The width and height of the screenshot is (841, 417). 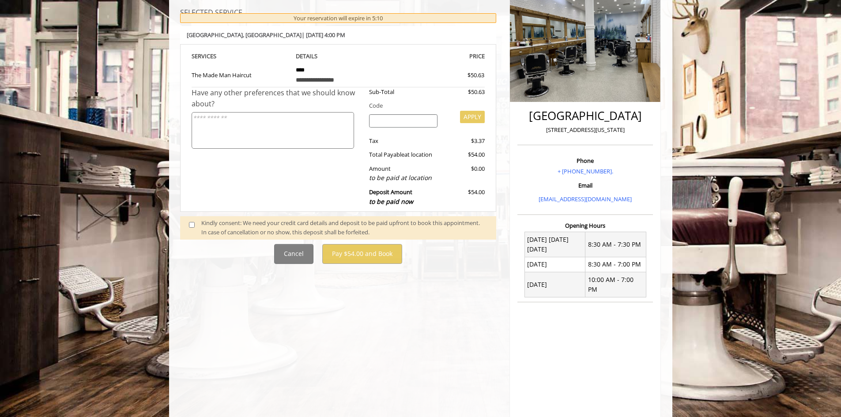 What do you see at coordinates (585, 185) in the screenshot?
I see `h3: Email` at bounding box center [585, 185].